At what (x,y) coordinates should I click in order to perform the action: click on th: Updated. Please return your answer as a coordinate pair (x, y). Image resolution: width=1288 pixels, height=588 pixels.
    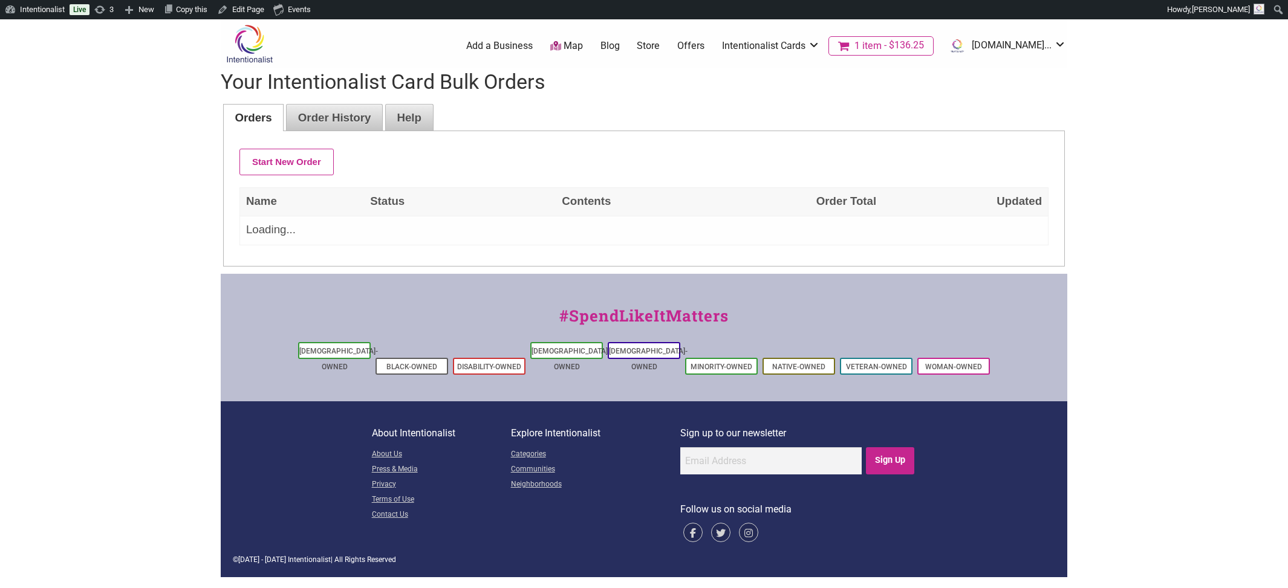
    Looking at the image, I should click on (965, 202).